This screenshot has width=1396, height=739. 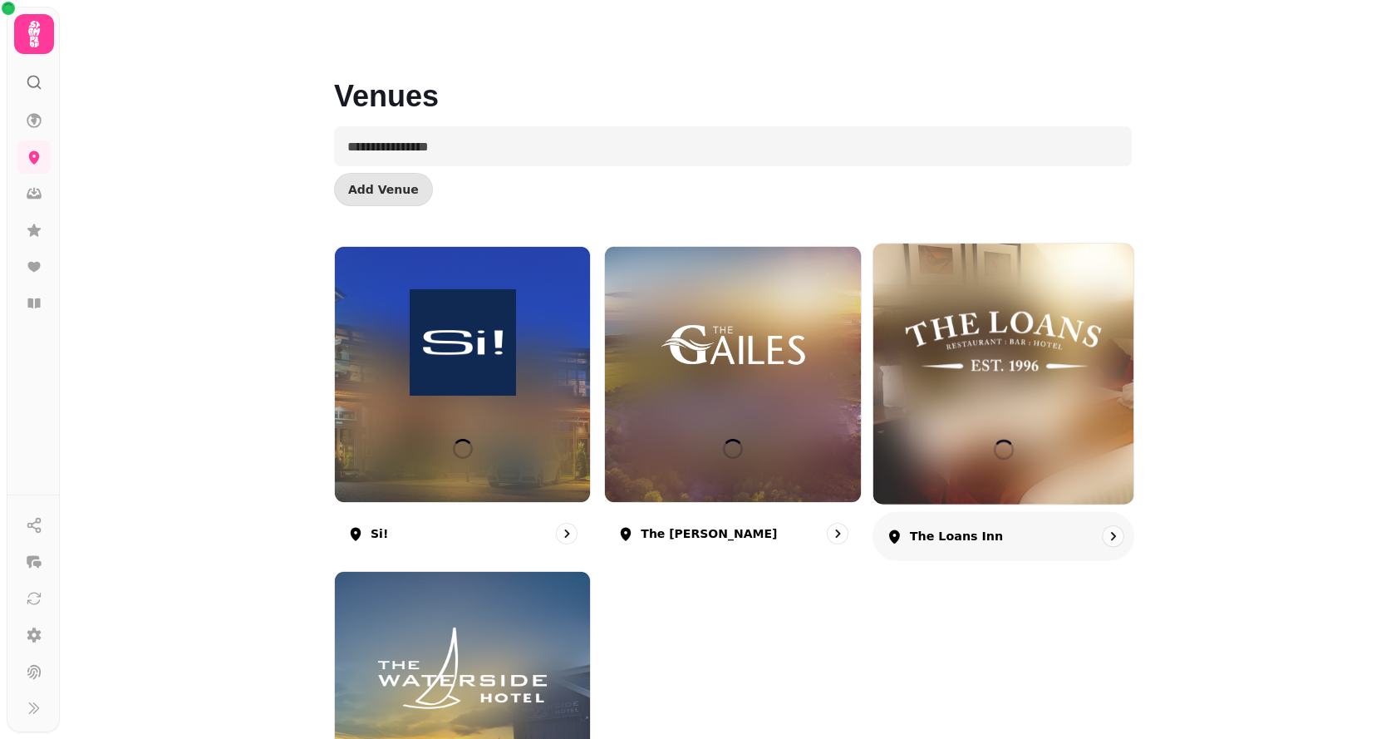 What do you see at coordinates (1004, 401) in the screenshot?
I see `a: The Loans InnThe Loans InnThe Loans Inn` at bounding box center [1004, 401].